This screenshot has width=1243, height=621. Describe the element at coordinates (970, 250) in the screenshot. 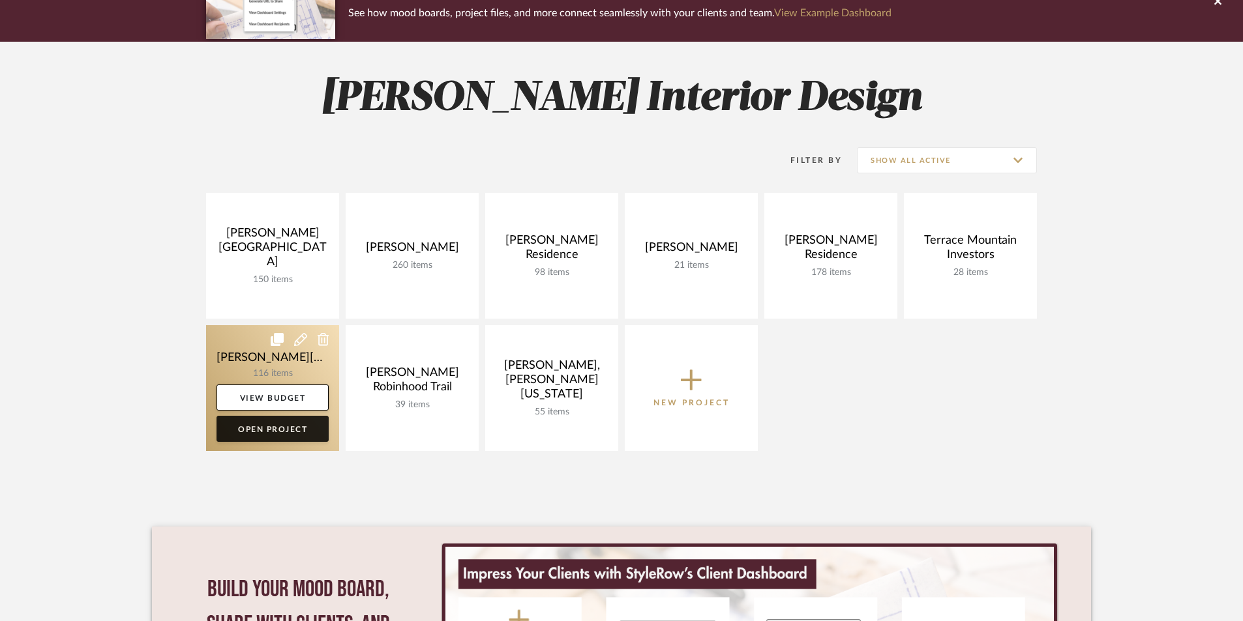

I see `div: Terrace Mountain Investors` at that location.